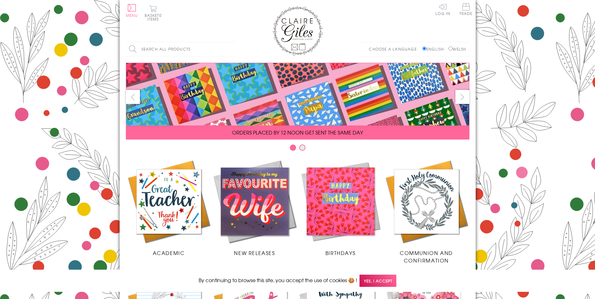 The width and height of the screenshot is (595, 299). Describe the element at coordinates (426, 257) in the screenshot. I see `span: Communion and Confirmation` at that location.